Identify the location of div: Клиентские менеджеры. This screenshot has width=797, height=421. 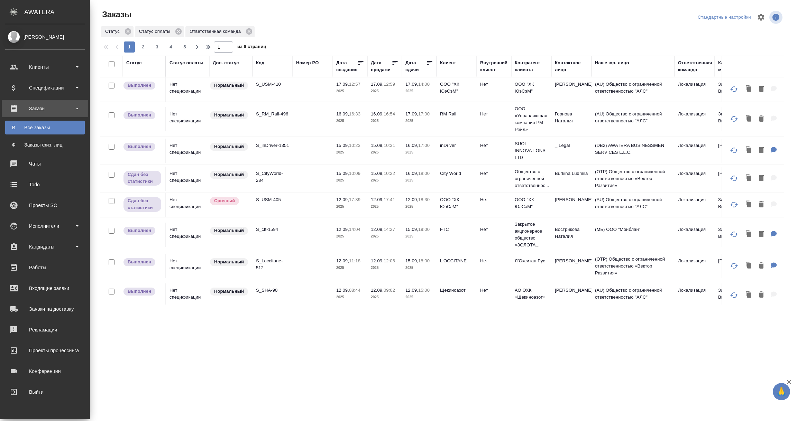
(735, 66).